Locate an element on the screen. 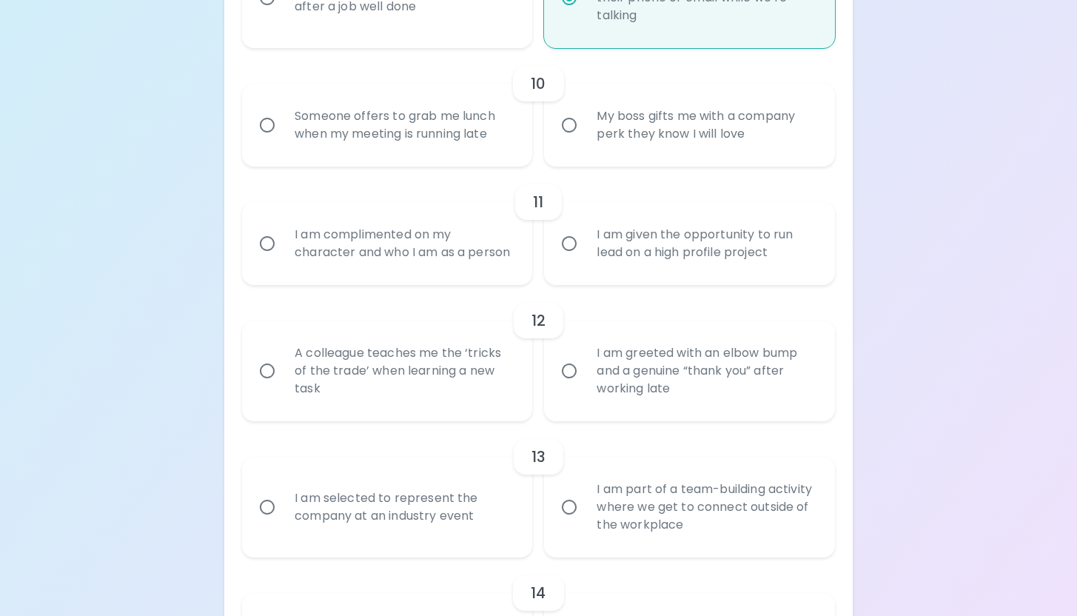  h6: 14 is located at coordinates (538, 593).